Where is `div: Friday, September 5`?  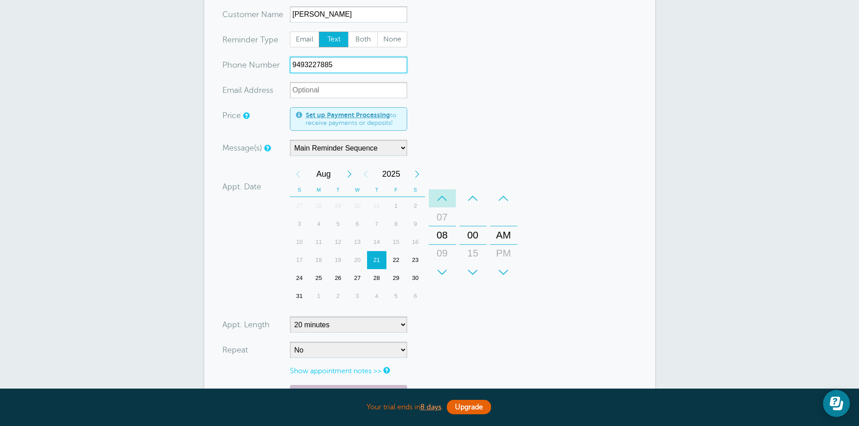
div: Friday, September 5 is located at coordinates (396, 296).